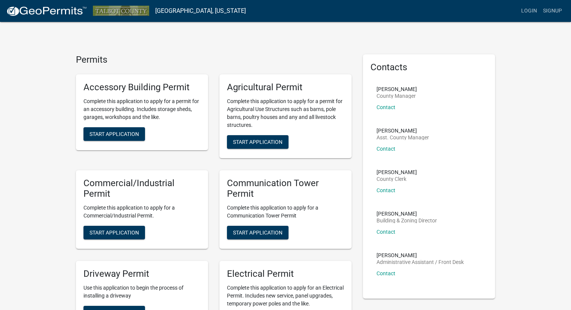 The height and width of the screenshot is (310, 571). Describe the element at coordinates (142, 212) in the screenshot. I see `p: Complete this application to apply for a Commercial/Industrial Permit.` at that location.